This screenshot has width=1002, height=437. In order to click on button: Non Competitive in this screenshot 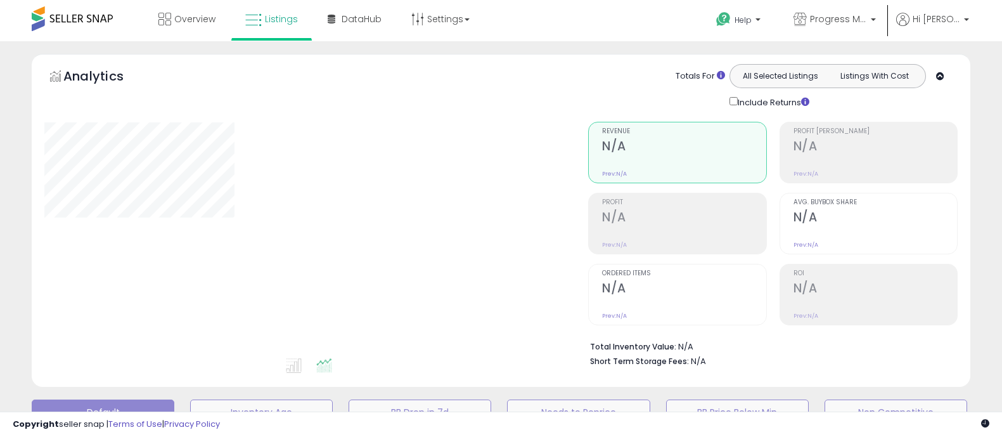, I will do `click(895, 412)`.